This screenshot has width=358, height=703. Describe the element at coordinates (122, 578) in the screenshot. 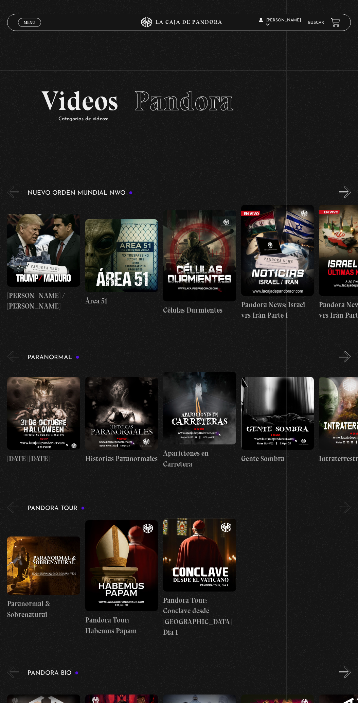

I see `a: Pandora Tour: Habemus Papam` at that location.